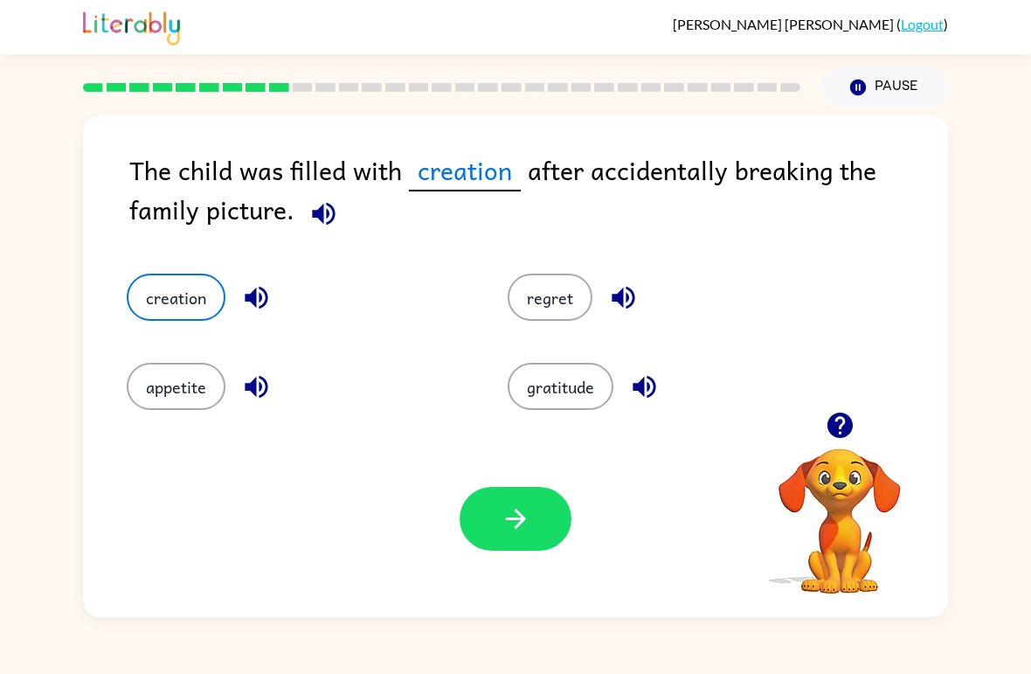 The height and width of the screenshot is (674, 1031). What do you see at coordinates (550, 297) in the screenshot?
I see `button: regret` at bounding box center [550, 297].